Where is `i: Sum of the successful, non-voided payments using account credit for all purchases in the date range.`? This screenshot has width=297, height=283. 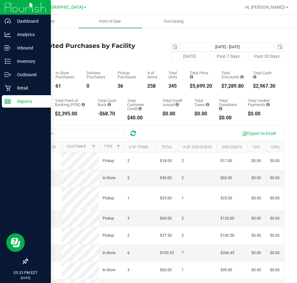 i: Sum of the successful, non-voided payments using account credit for all purchases in the date range. is located at coordinates (140, 108).